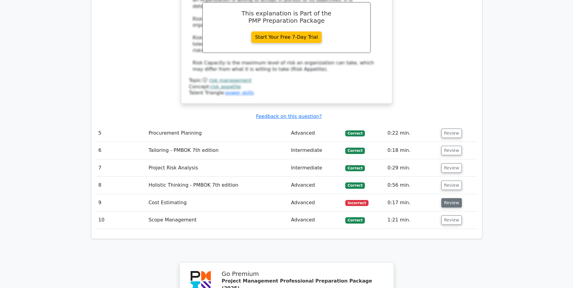  Describe the element at coordinates (287, 80) in the screenshot. I see `div: Topic:` at that location.